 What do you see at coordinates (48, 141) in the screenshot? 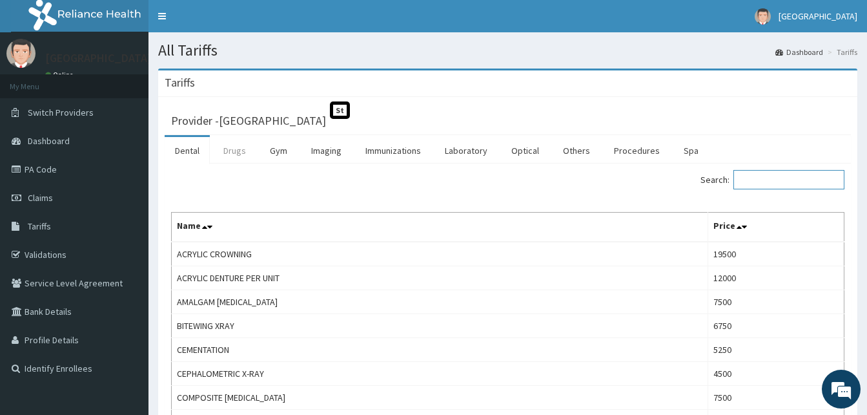
I see `span: Dashboard` at bounding box center [48, 141].